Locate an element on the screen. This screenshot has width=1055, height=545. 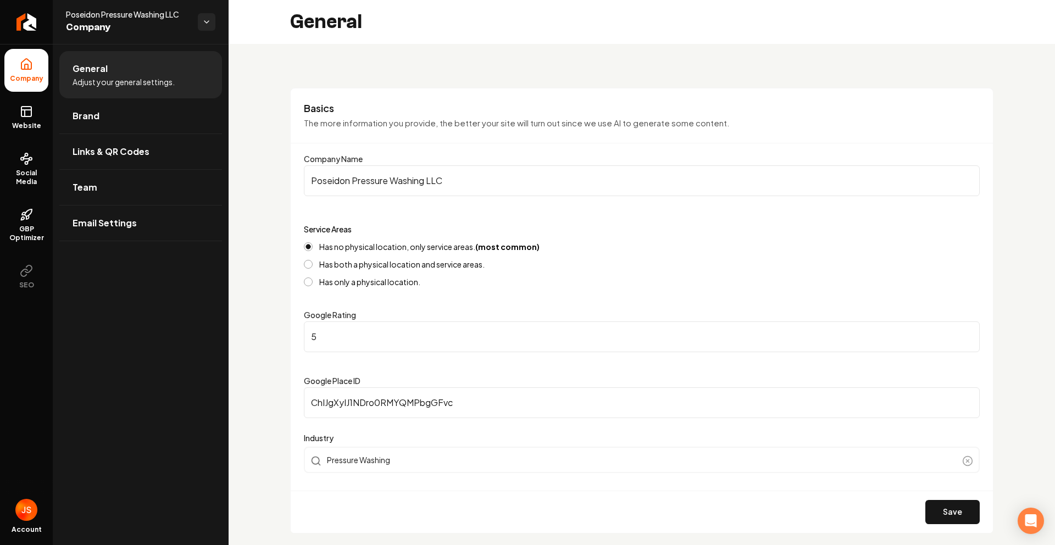
img: James Shamoun is located at coordinates (26, 510).